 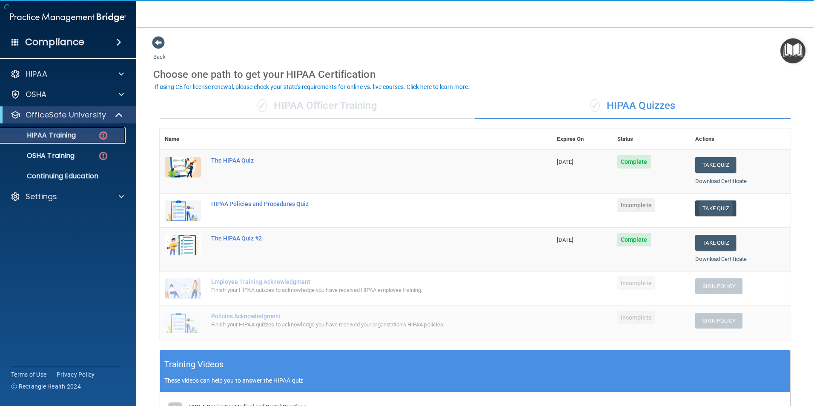 What do you see at coordinates (312, 87) in the screenshot?
I see `div: If using CE for license renewal, please check your state's requirements for online vs. live cours...` at bounding box center [312, 87].